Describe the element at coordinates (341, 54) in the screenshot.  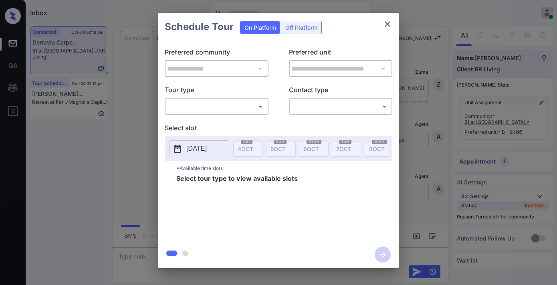
I see `p: Preferred unit` at that location.